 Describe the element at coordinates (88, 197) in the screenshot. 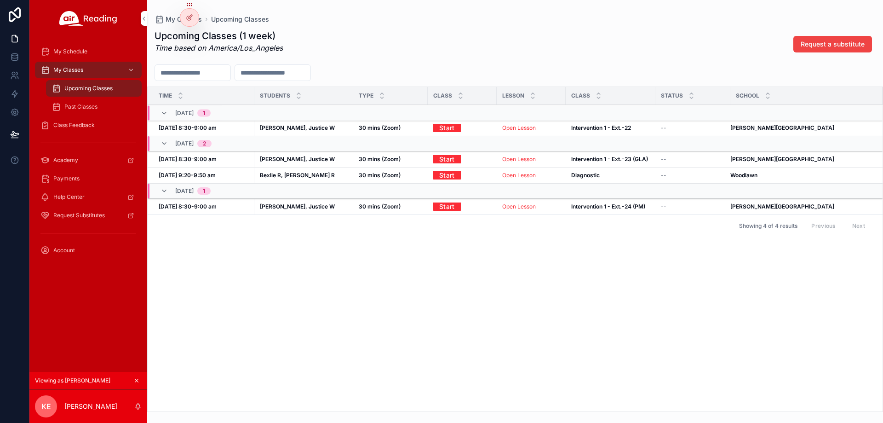

I see `a: Help Center` at that location.